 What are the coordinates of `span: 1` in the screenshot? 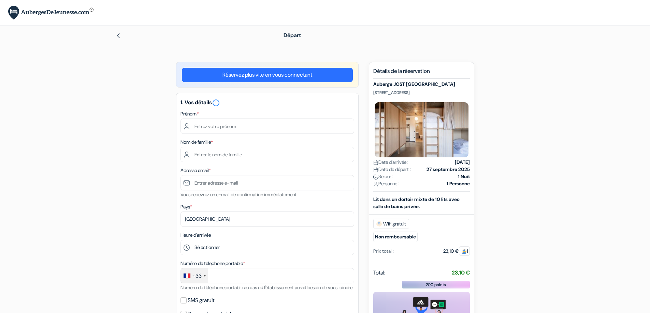 It's located at (464, 251).